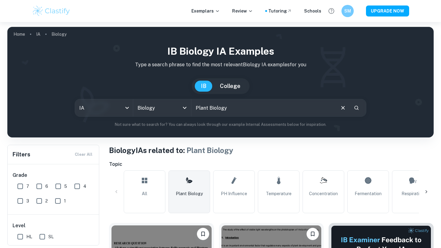 The height and width of the screenshot is (248, 441). What do you see at coordinates (347, 11) in the screenshot?
I see `h6: SM` at bounding box center [347, 11].